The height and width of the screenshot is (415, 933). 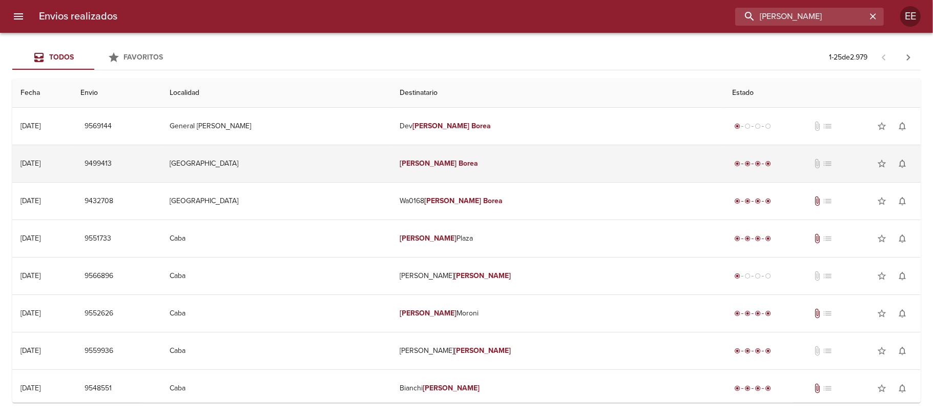 I want to click on span: 9432708, so click(x=99, y=201).